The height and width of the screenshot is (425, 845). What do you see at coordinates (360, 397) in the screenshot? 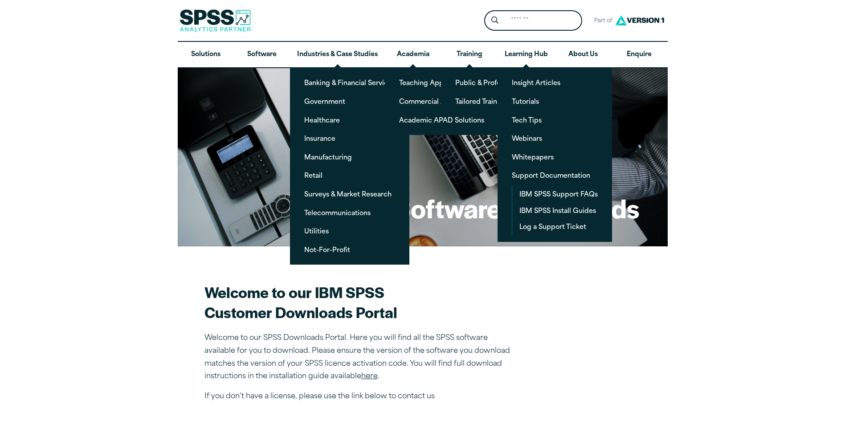
I see `p: If you don’t have a license, please use the link below to contact us` at bounding box center [360, 397].